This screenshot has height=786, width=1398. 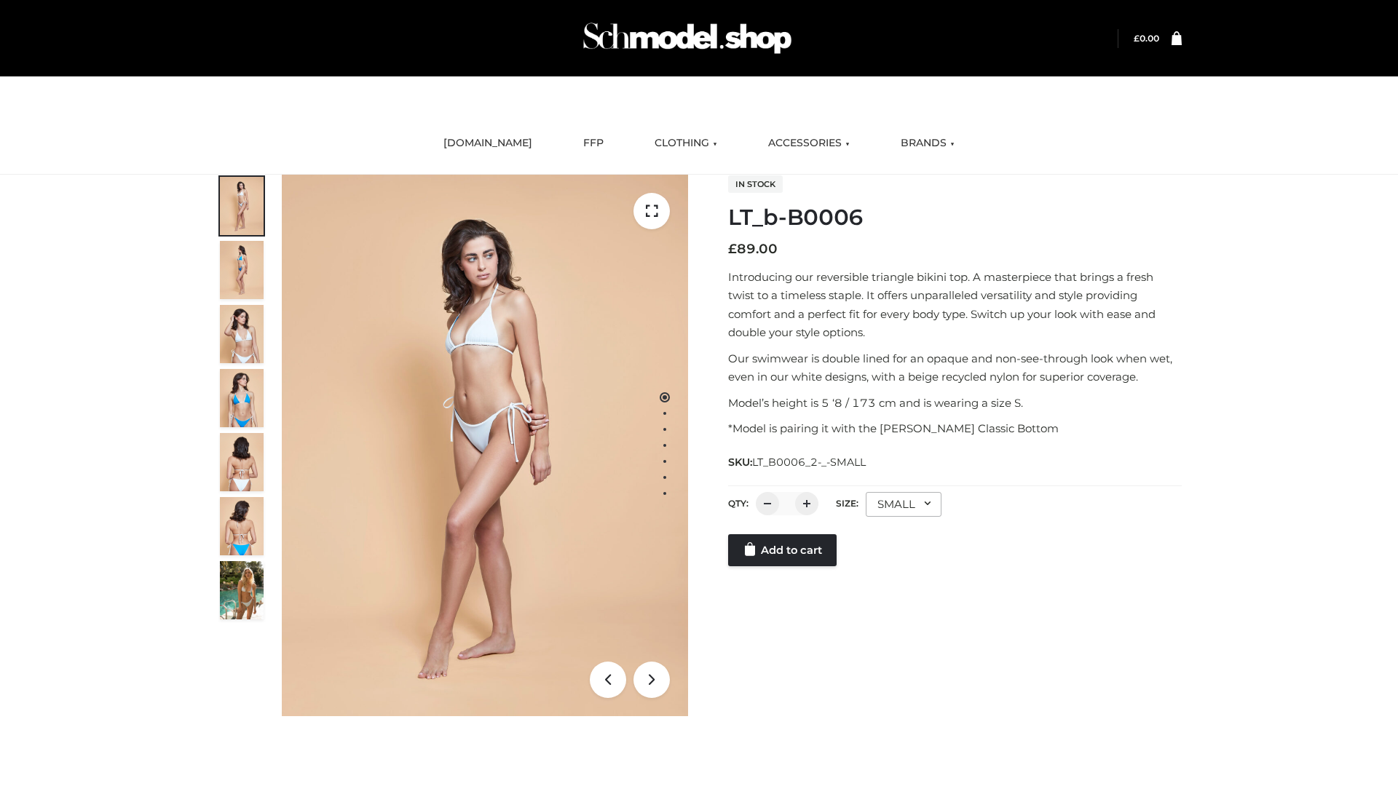 I want to click on a: BRANDS, so click(x=928, y=143).